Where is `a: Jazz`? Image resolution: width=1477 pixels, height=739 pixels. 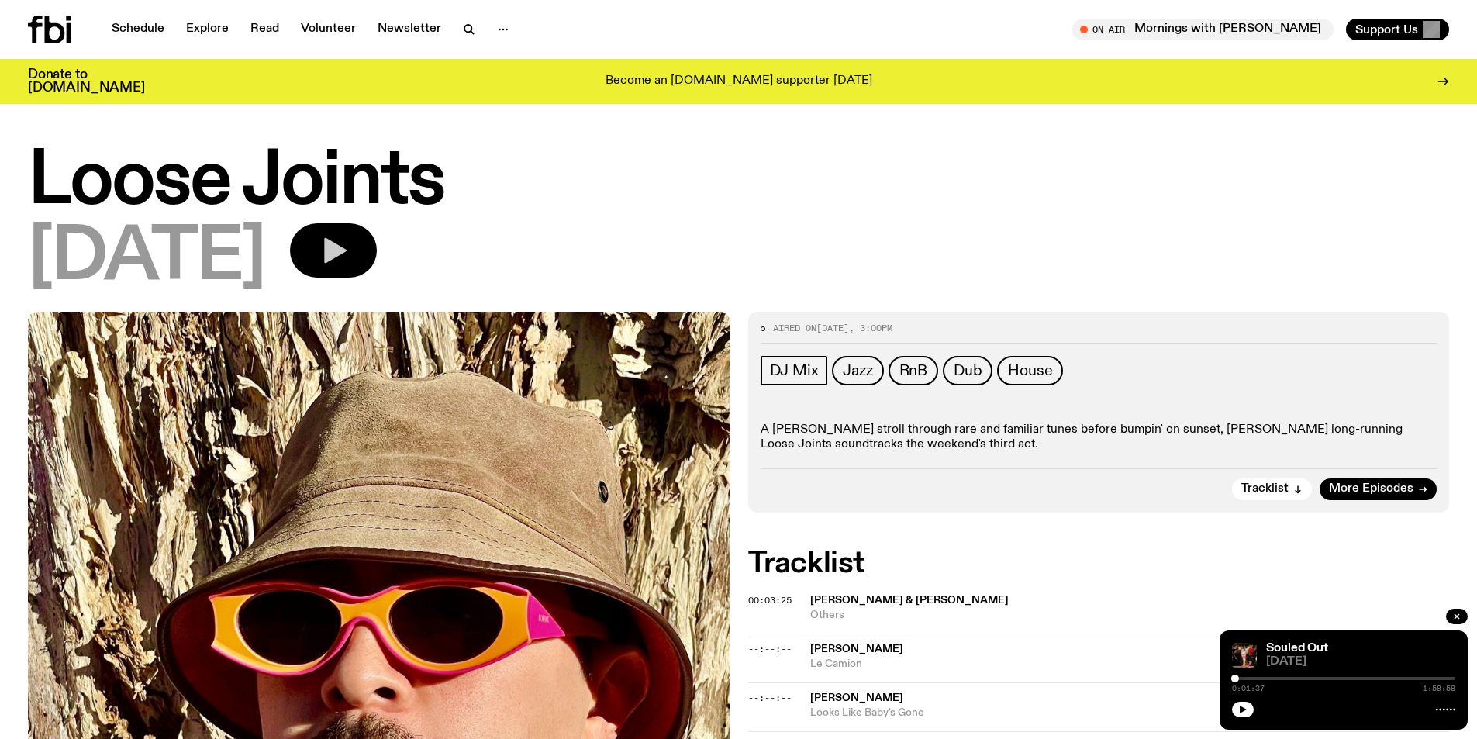 a: Jazz is located at coordinates (858, 371).